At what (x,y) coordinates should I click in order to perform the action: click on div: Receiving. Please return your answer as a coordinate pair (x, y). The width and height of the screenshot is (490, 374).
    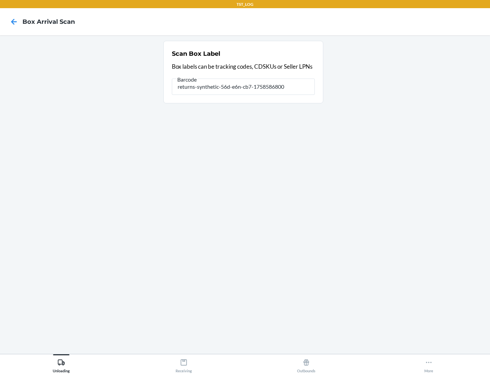
    Looking at the image, I should click on (184, 365).